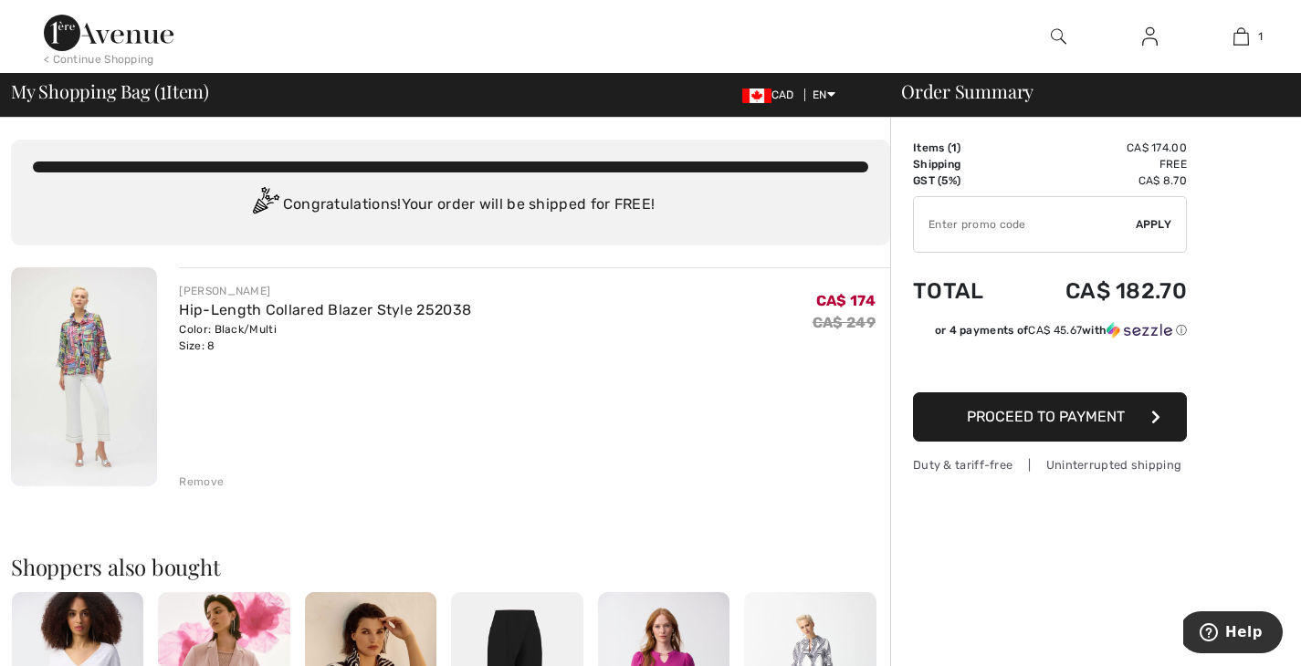 The width and height of the screenshot is (1301, 666). Describe the element at coordinates (771, 95) in the screenshot. I see `span: CAD` at that location.